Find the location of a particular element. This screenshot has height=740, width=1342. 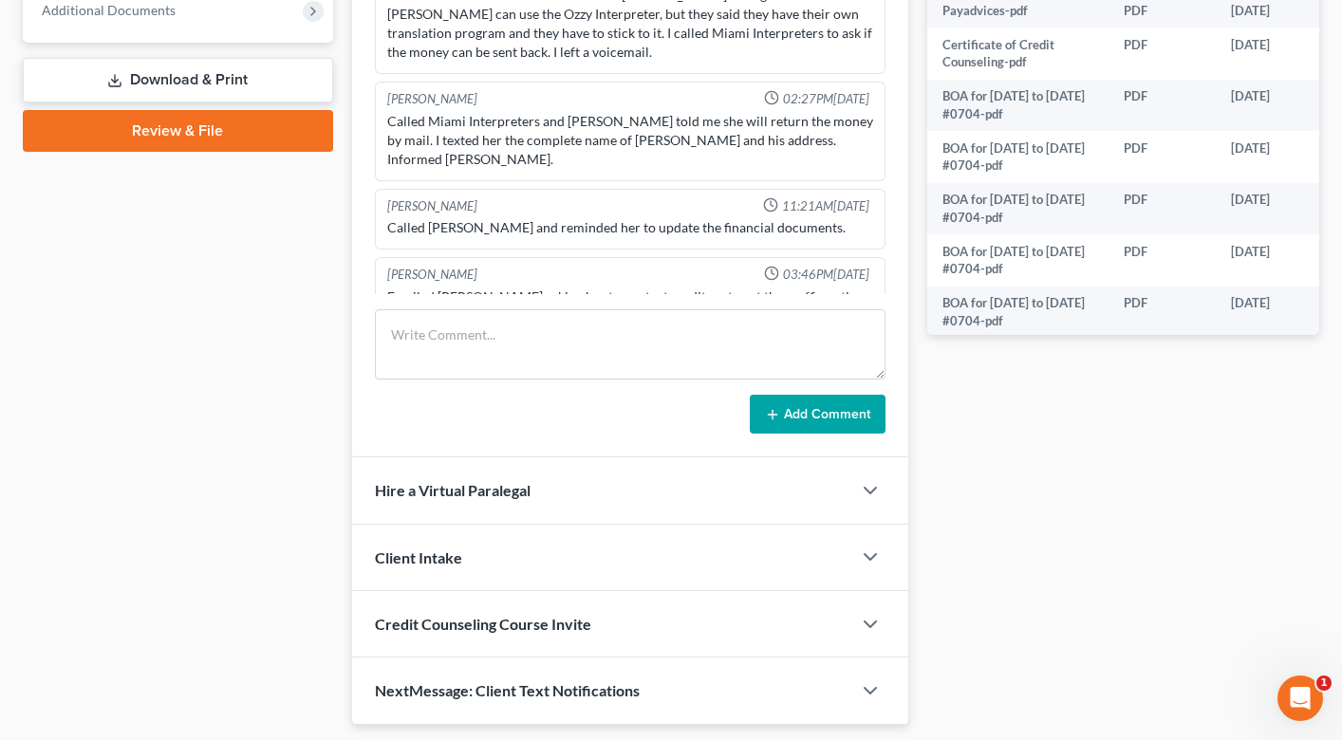

span: NextMessage: Client Text Notifications is located at coordinates (507, 690).